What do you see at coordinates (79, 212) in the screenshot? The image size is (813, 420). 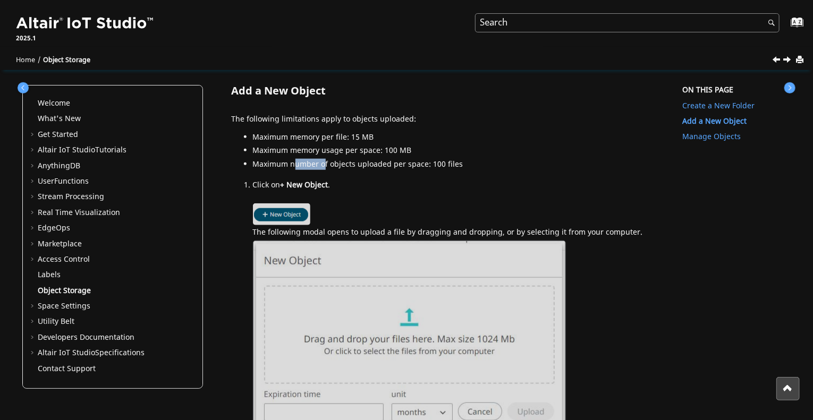 I see `span: Real Time Visualization` at bounding box center [79, 212].